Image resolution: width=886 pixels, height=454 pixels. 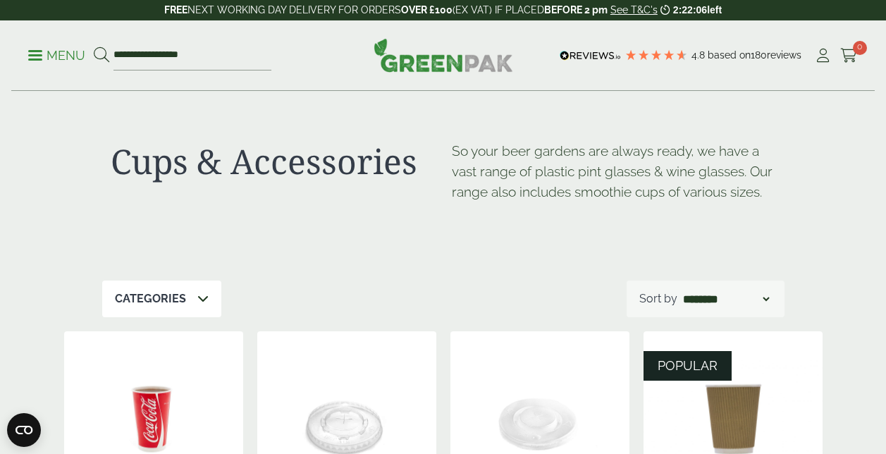 What do you see at coordinates (714, 10) in the screenshot?
I see `span: left` at bounding box center [714, 10].